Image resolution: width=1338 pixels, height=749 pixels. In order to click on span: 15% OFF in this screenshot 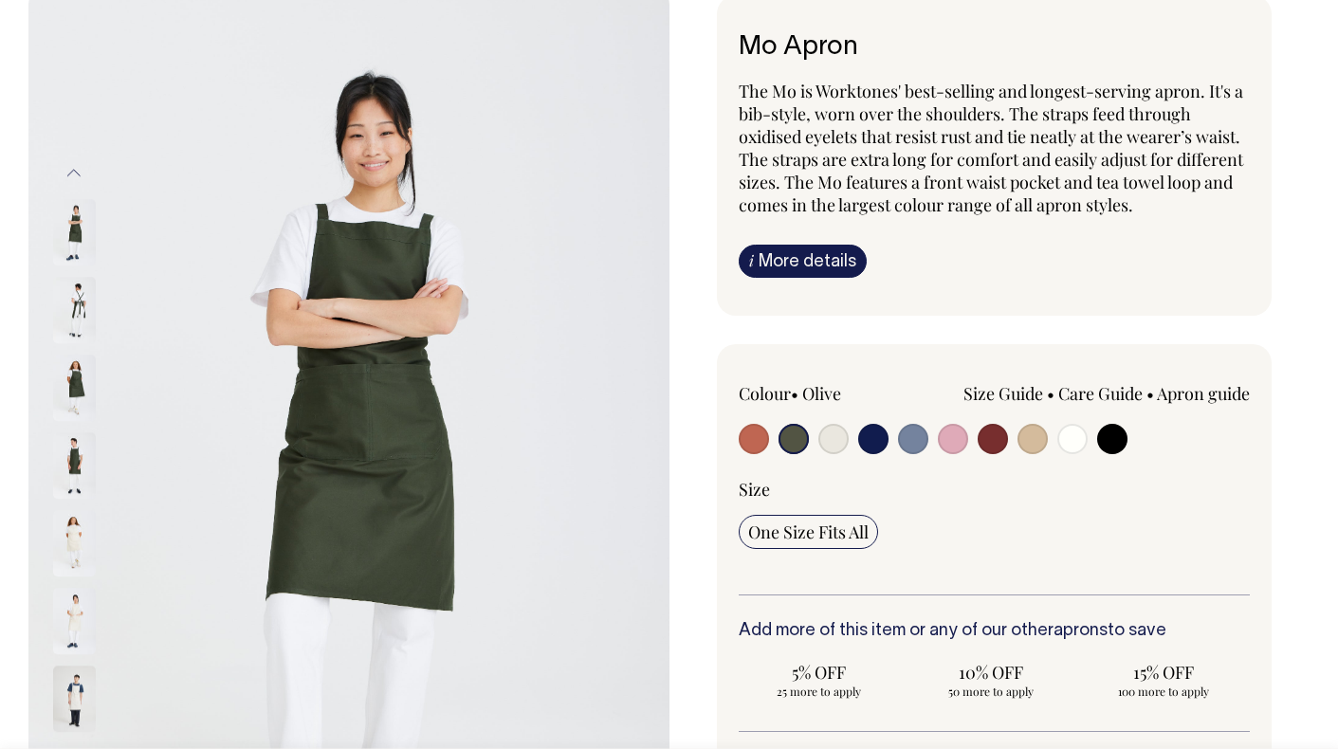, I will do `click(1163, 672)`.